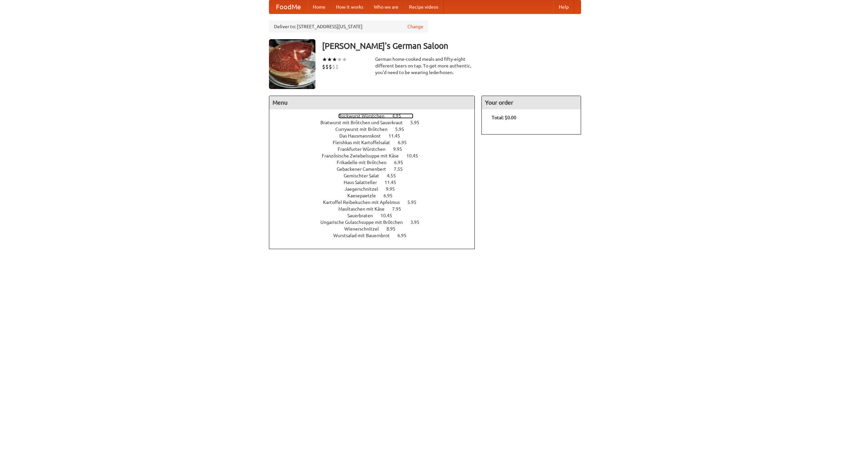 The width and height of the screenshot is (850, 470). Describe the element at coordinates (504, 117) in the screenshot. I see `b: Total: $0.00` at that location.